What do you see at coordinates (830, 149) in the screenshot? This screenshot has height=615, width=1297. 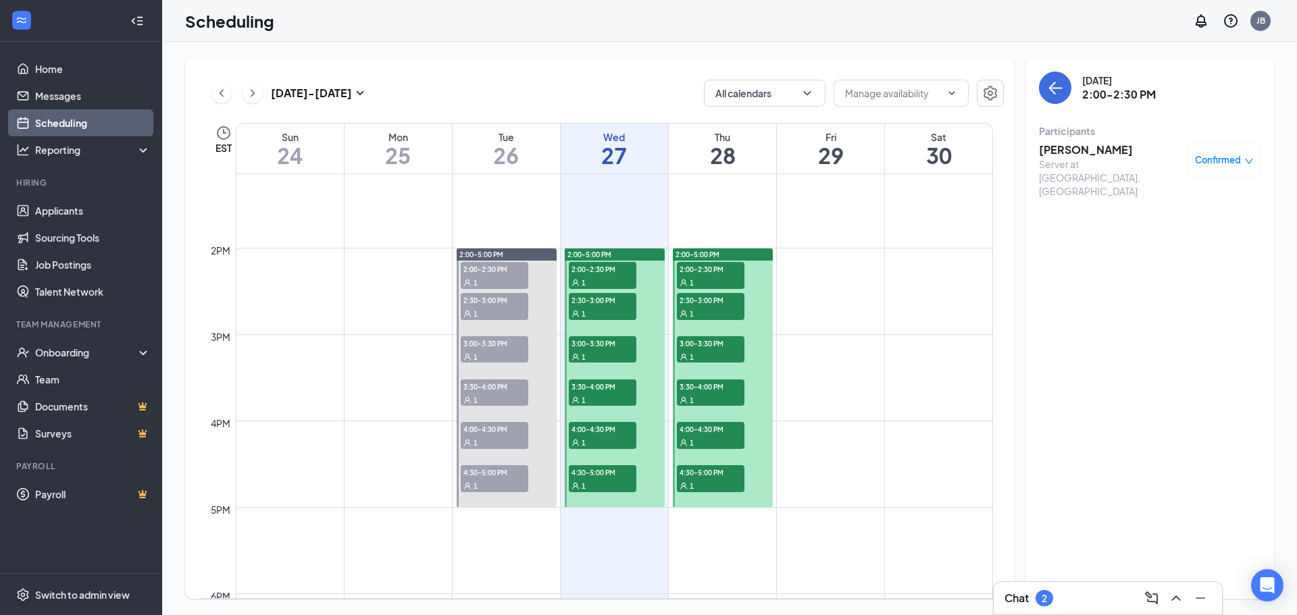 I see `a: August 29, 2025` at bounding box center [830, 149].